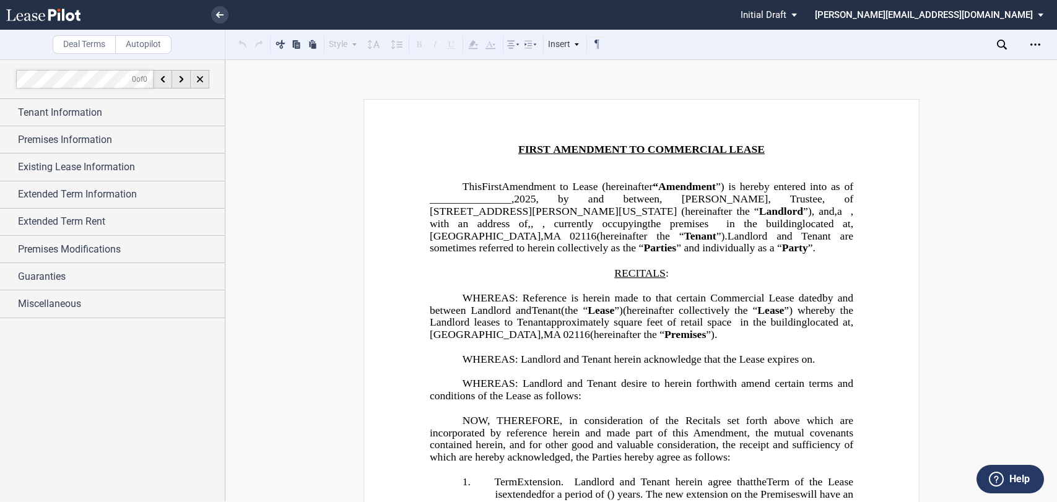  Describe the element at coordinates (659, 248) in the screenshot. I see `span: Parties` at that location.